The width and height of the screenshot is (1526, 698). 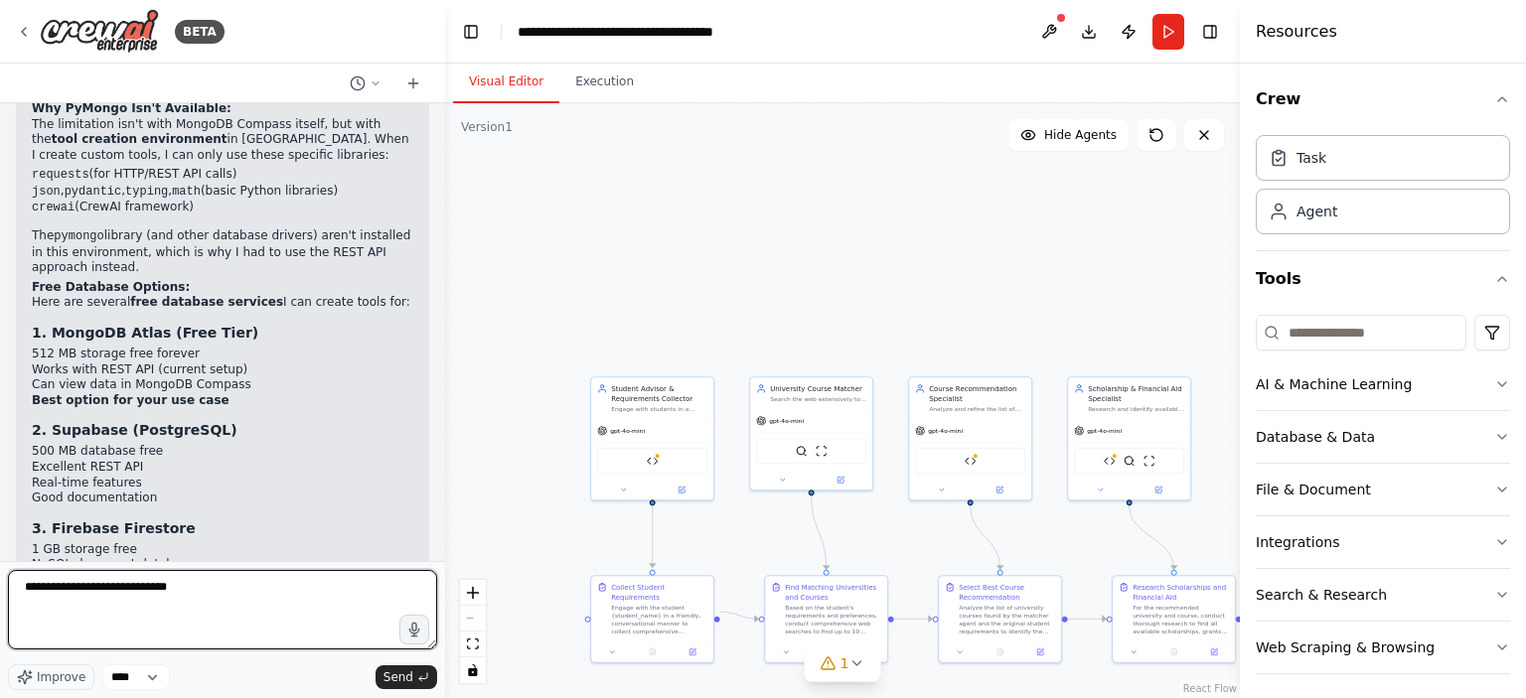 I want to click on button: Start a new chat, so click(x=413, y=83).